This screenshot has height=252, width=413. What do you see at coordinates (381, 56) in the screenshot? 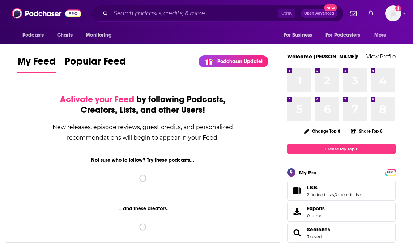
I see `a: View Profile` at bounding box center [381, 56].